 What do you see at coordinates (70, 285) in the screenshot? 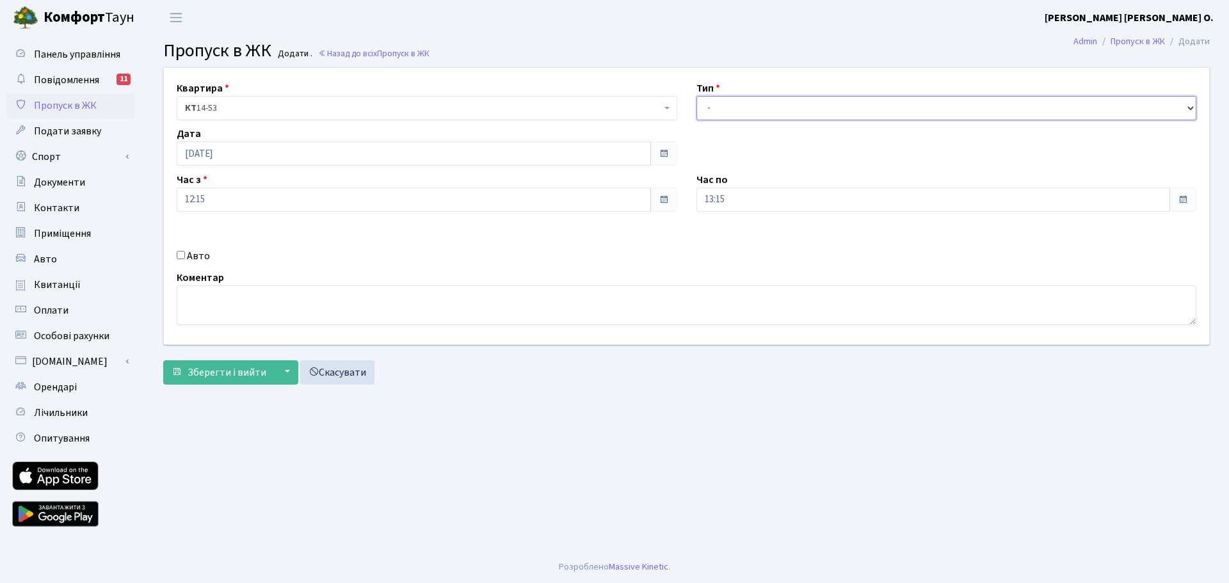
I see `a: Квитанції` at bounding box center [70, 285].